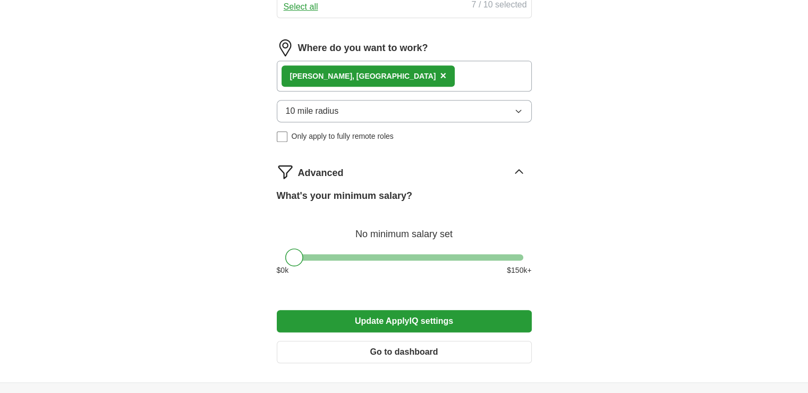 The width and height of the screenshot is (808, 393). Describe the element at coordinates (285, 48) in the screenshot. I see `img: location.png` at that location.